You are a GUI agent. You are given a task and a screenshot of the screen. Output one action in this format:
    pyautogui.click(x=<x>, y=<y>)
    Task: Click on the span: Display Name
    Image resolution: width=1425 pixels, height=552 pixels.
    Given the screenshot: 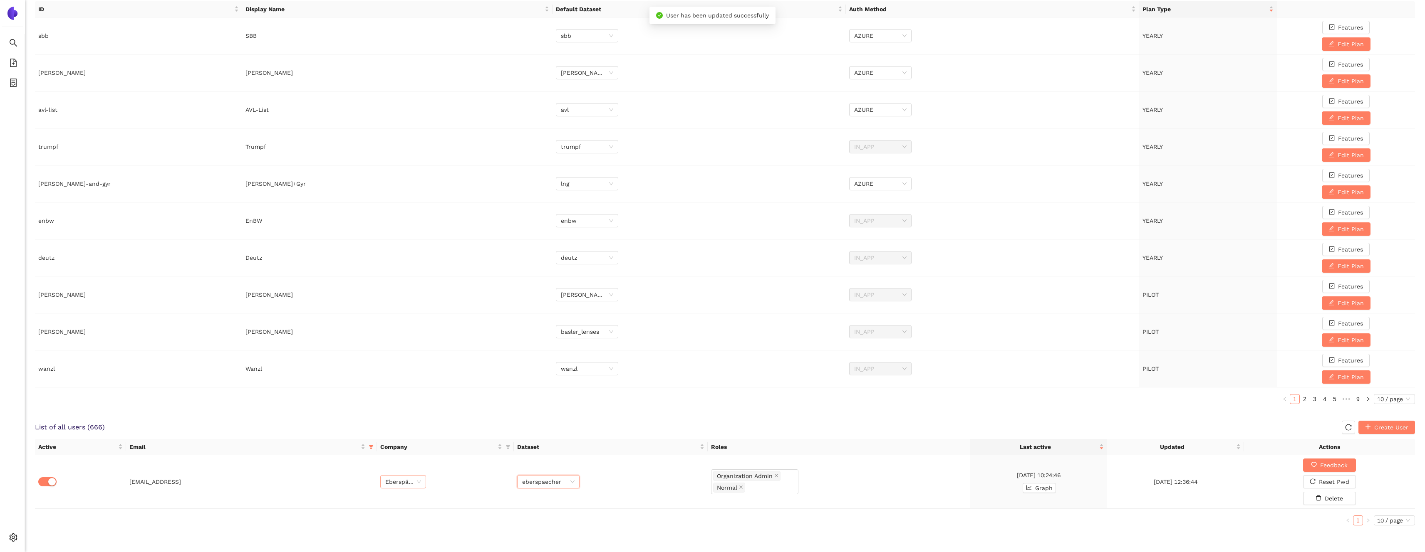 What is the action you would take?
    pyautogui.click(x=394, y=9)
    